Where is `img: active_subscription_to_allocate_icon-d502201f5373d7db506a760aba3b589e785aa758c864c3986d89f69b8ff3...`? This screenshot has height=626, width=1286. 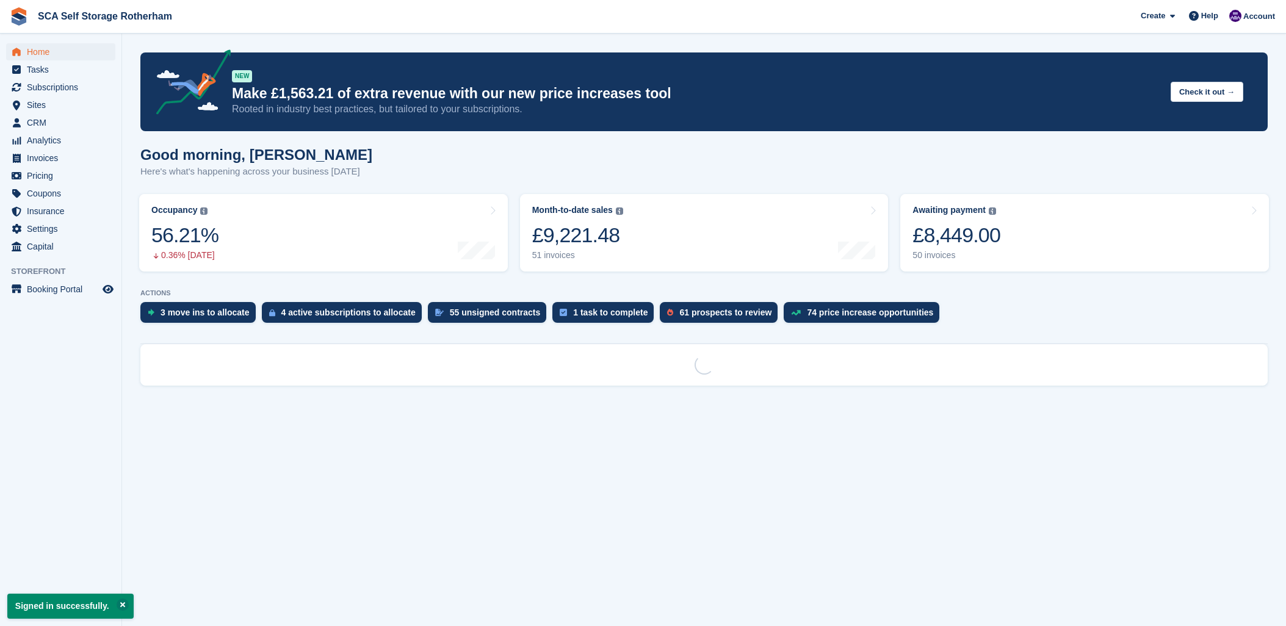
img: active_subscription_to_allocate_icon-d502201f5373d7db506a760aba3b589e785aa758c864c3986d89f69b8ff3... is located at coordinates (272, 313).